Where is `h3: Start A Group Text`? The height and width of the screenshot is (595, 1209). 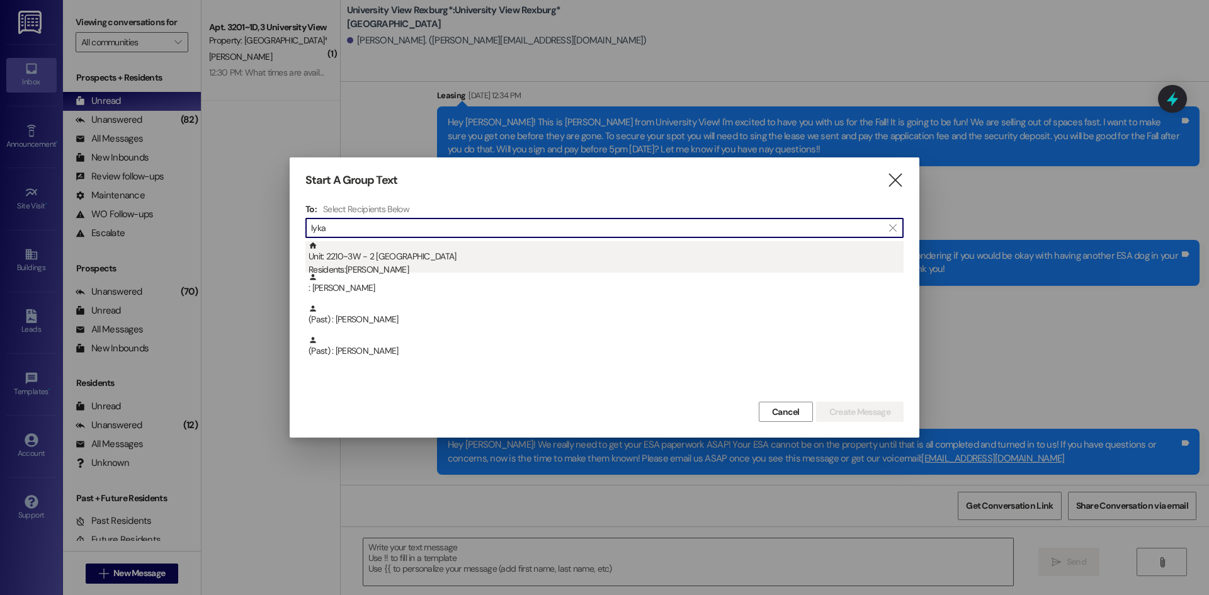 h3: Start A Group Text is located at coordinates (351, 180).